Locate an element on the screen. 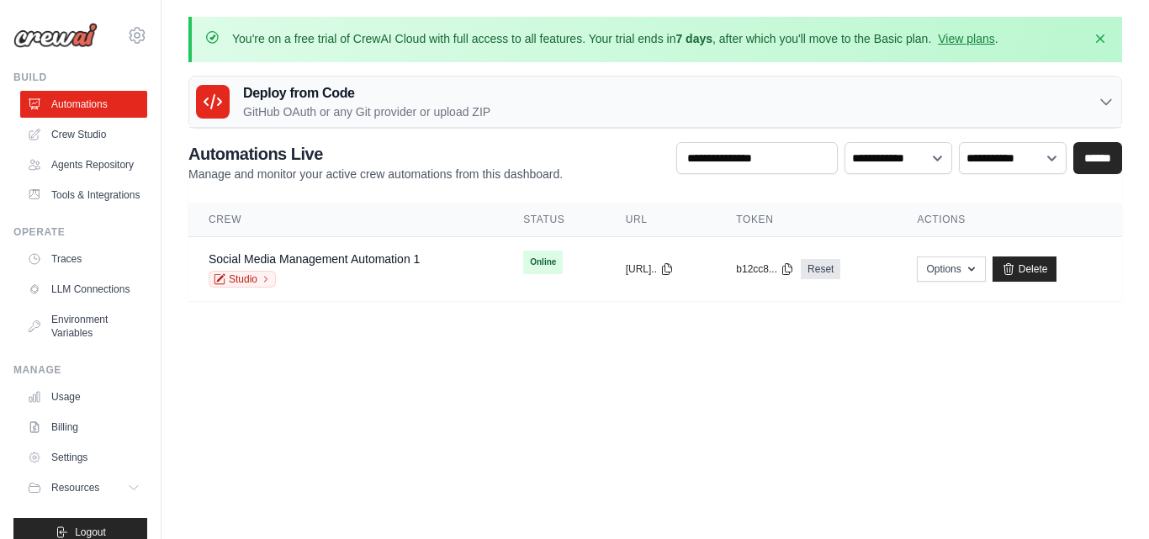 The image size is (1149, 539). div: Build is located at coordinates (80, 77).